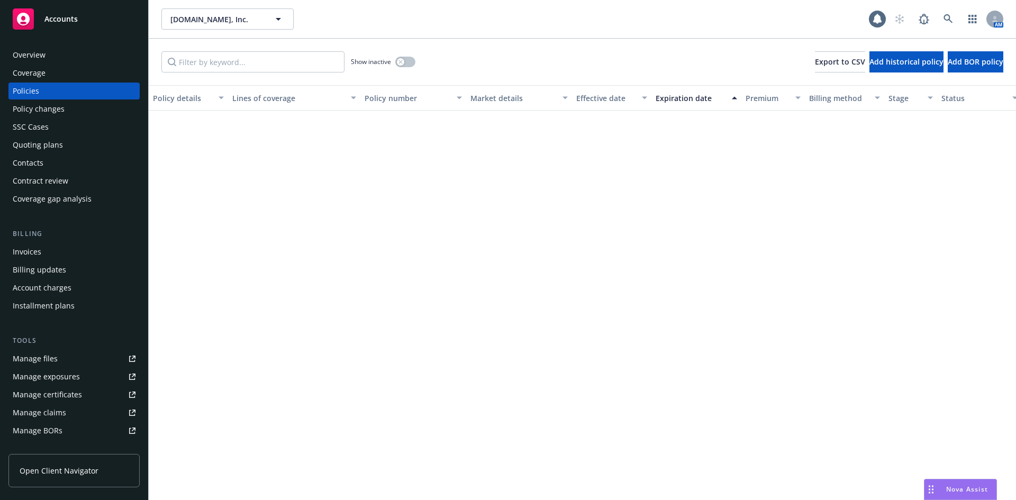  I want to click on div: Effective date, so click(606, 98).